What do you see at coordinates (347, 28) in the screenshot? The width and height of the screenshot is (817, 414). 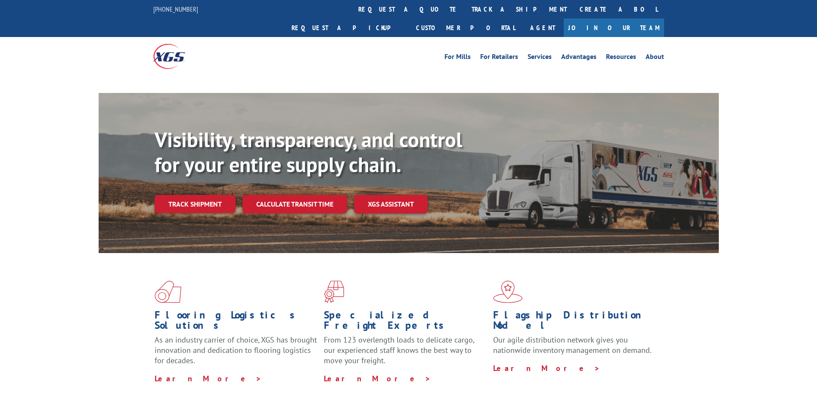 I see `a: Request a pickup` at bounding box center [347, 28].